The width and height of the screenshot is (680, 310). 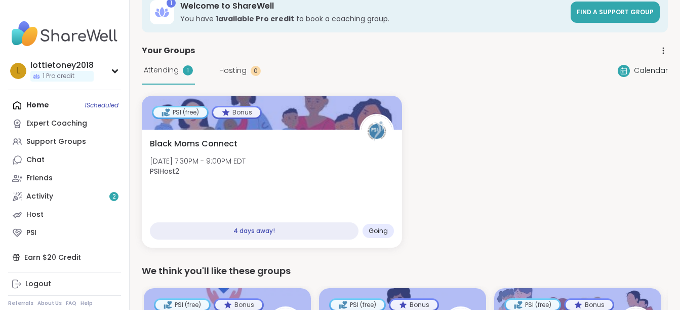 What do you see at coordinates (254, 231) in the screenshot?
I see `div: 4 days away!` at bounding box center [254, 231].